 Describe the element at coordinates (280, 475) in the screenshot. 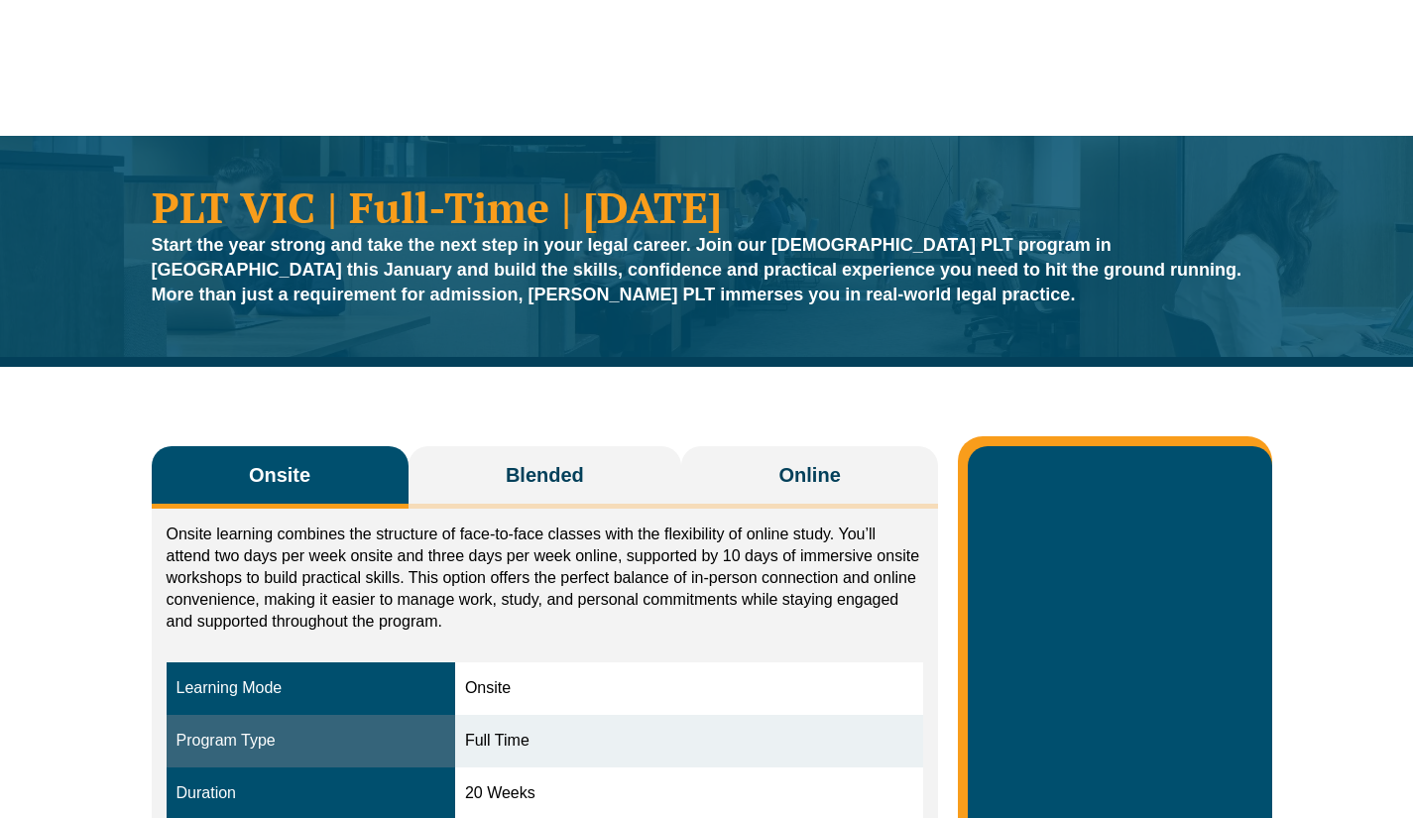

I see `span: Onsite` at that location.